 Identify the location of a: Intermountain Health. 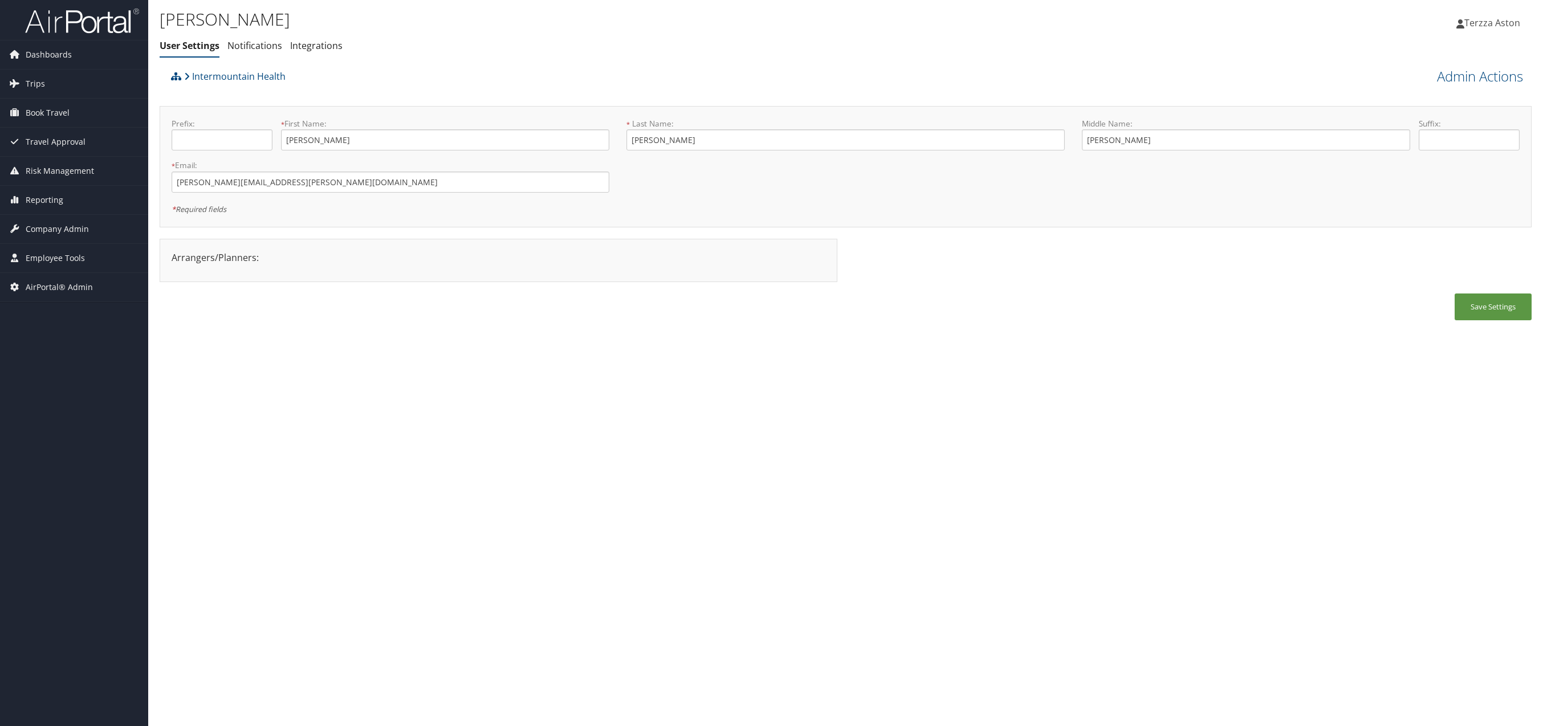
(235, 76).